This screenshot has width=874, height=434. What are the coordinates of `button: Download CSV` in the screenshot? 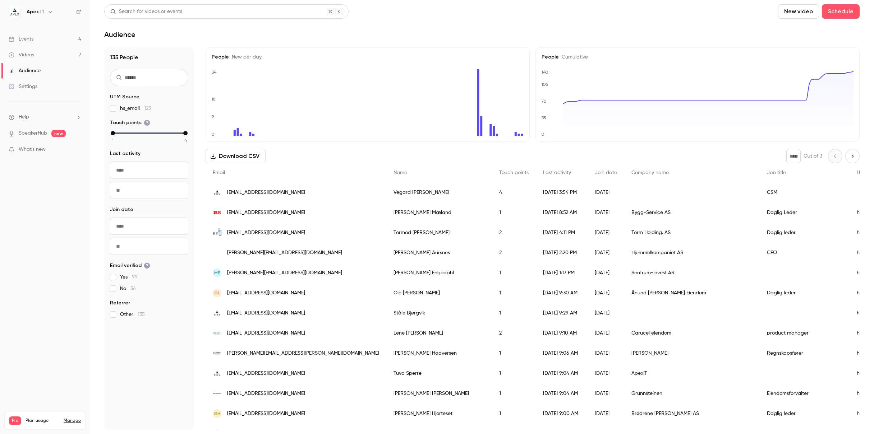 It's located at (235, 156).